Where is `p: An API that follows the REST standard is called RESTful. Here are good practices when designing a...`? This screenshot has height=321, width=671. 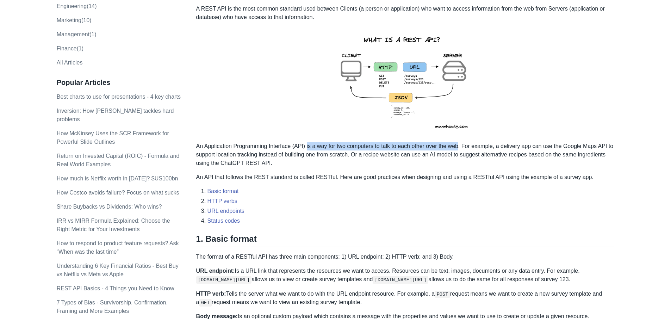 p: An API that follows the REST standard is called RESTful. Here are good practices when designing a... is located at coordinates (405, 177).